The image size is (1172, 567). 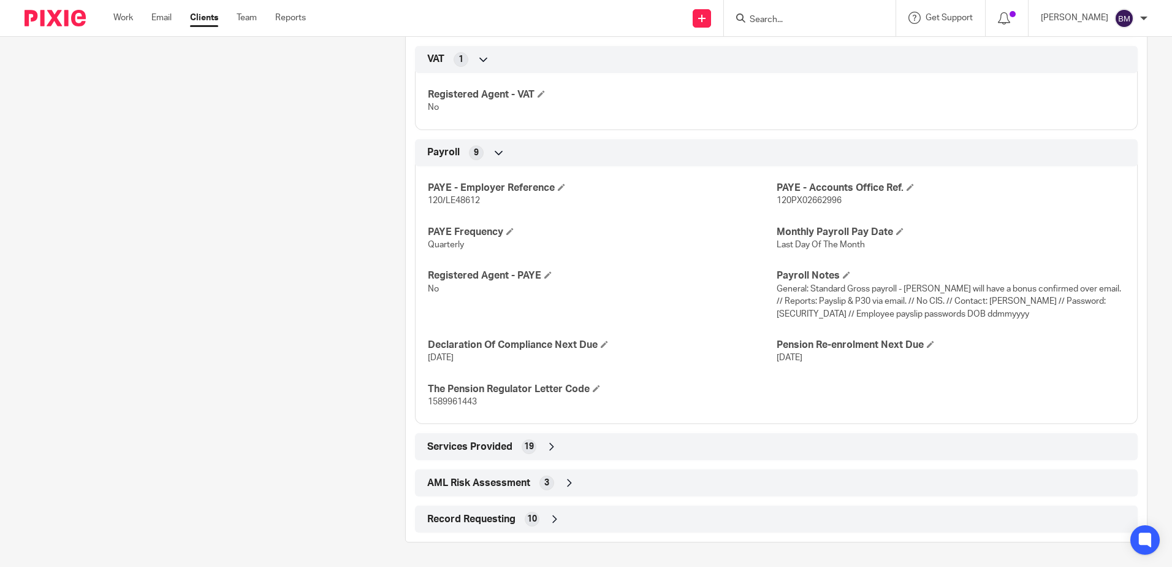 What do you see at coordinates (804, 20) in the screenshot?
I see `input: Search` at bounding box center [804, 20].